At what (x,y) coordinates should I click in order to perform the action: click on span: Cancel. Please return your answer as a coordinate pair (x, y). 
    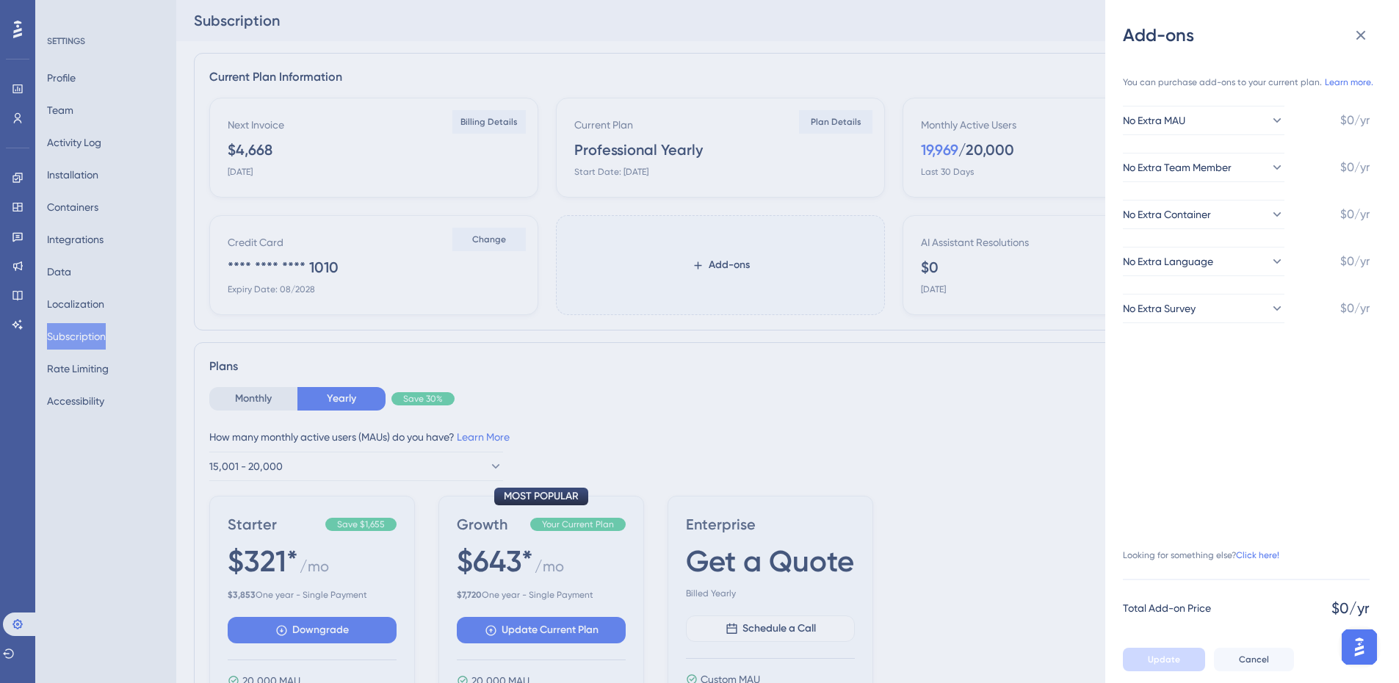
    Looking at the image, I should click on (1253, 659).